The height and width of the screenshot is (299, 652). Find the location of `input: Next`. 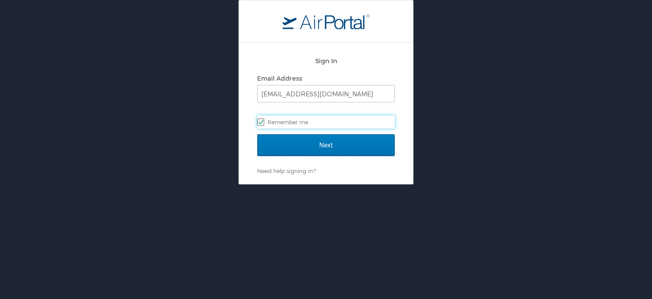

input: Next is located at coordinates (326, 145).